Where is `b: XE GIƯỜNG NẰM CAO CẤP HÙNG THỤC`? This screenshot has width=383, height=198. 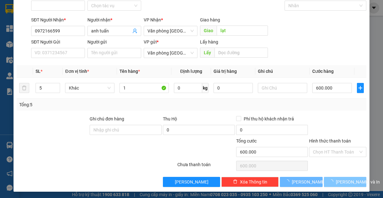
b: XE GIƯỜNG NẰM CAO CẤP HÙNG THỤC is located at coordinates (42, 31).